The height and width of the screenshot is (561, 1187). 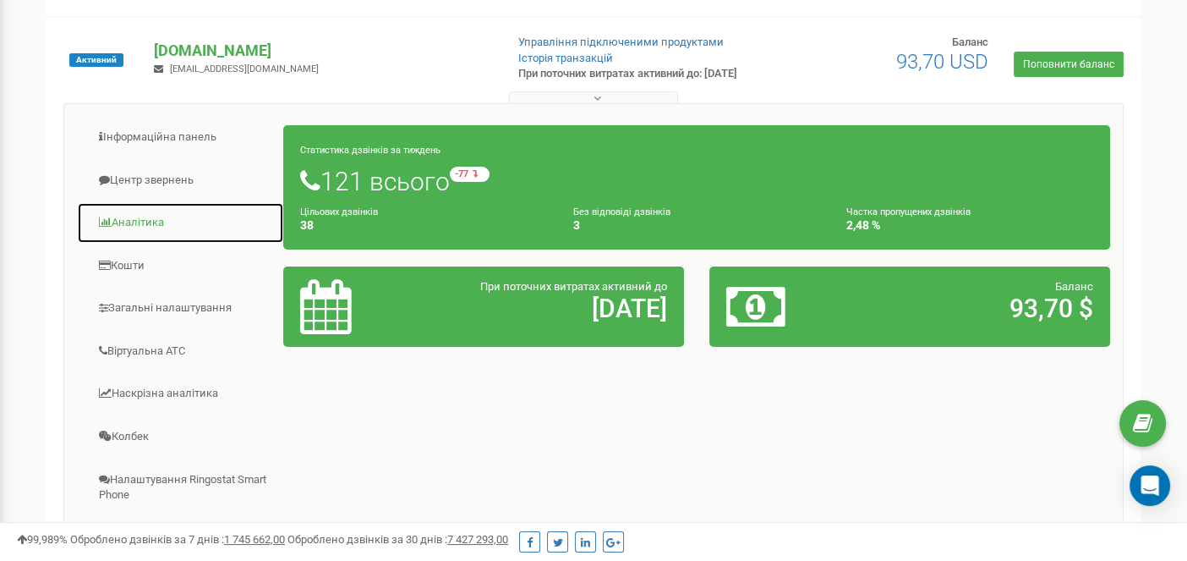 I want to click on a: Колбек, so click(x=180, y=436).